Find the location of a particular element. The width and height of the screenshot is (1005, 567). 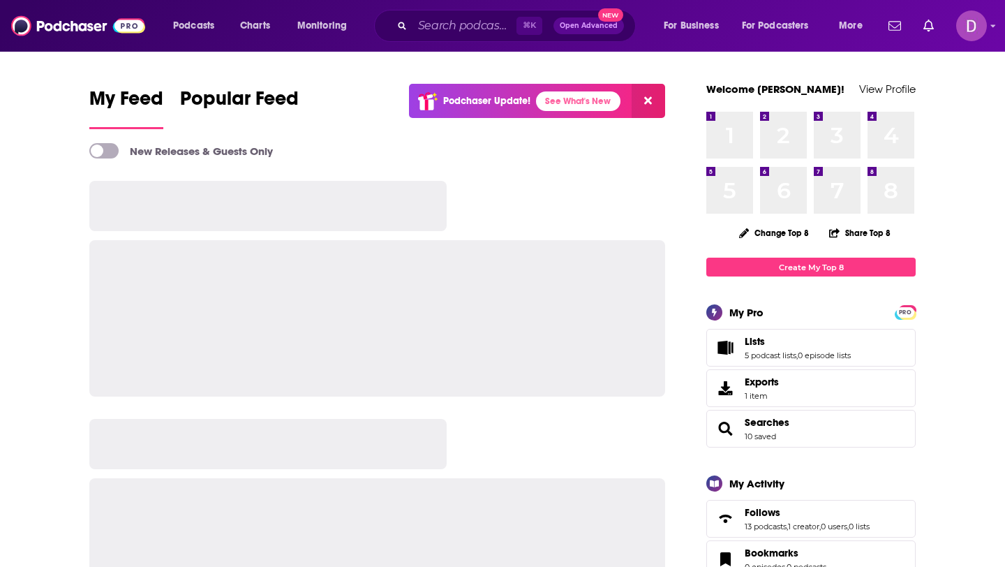

div: My Pro is located at coordinates (746, 312).